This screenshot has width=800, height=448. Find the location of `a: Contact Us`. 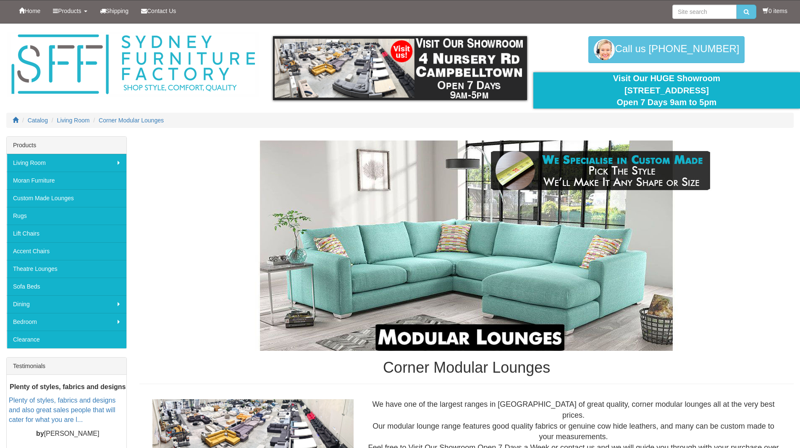

a: Contact Us is located at coordinates (158, 11).